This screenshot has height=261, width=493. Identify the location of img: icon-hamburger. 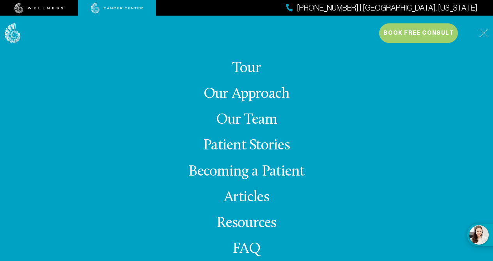
(484, 33).